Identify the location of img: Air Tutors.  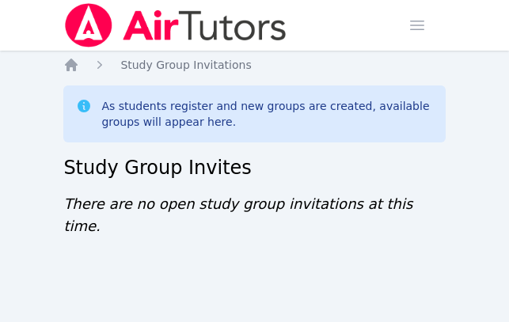
(175, 25).